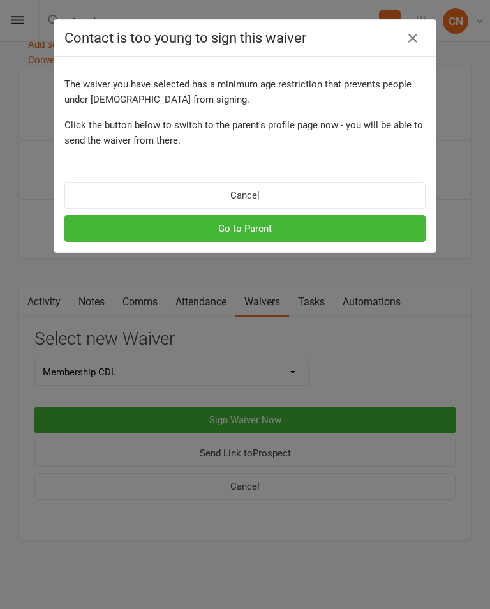 Image resolution: width=490 pixels, height=609 pixels. Describe the element at coordinates (245, 38) in the screenshot. I see `h4: Contact is too young to sign this waiver` at that location.